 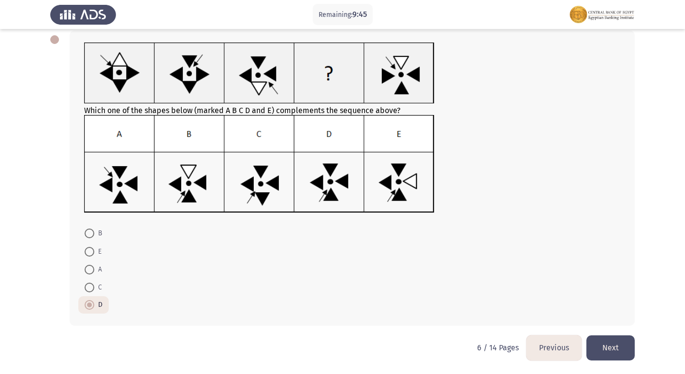 What do you see at coordinates (98, 270) in the screenshot?
I see `span: A` at bounding box center [98, 270].